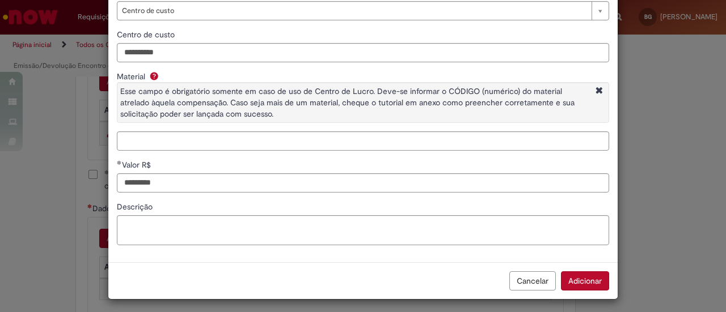  What do you see at coordinates (347, 103) in the screenshot?
I see `span: Esse campo é obrigatório somente em caso de uso de Centro de Lucro. Deve-se informar o CÓDIGO (nu...` at bounding box center [347, 103].